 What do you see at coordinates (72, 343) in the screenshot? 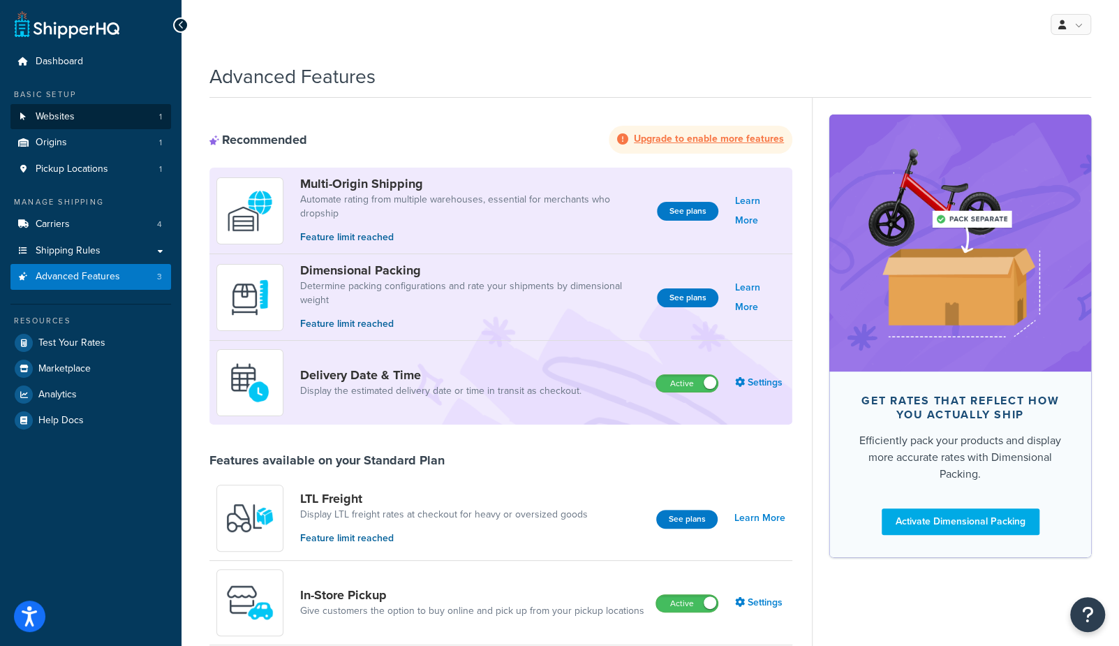
I see `span: Test Your Rates` at bounding box center [72, 343].